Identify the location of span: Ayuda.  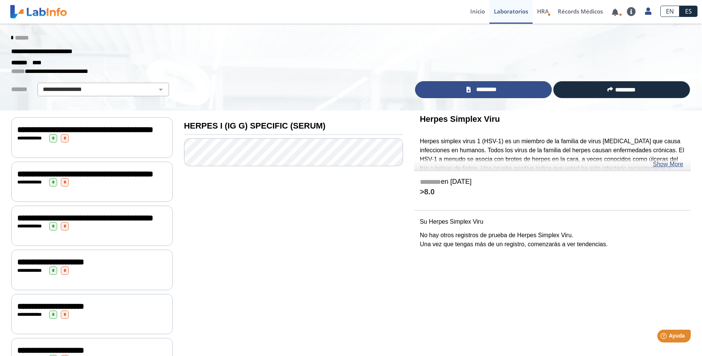
(42, 9).